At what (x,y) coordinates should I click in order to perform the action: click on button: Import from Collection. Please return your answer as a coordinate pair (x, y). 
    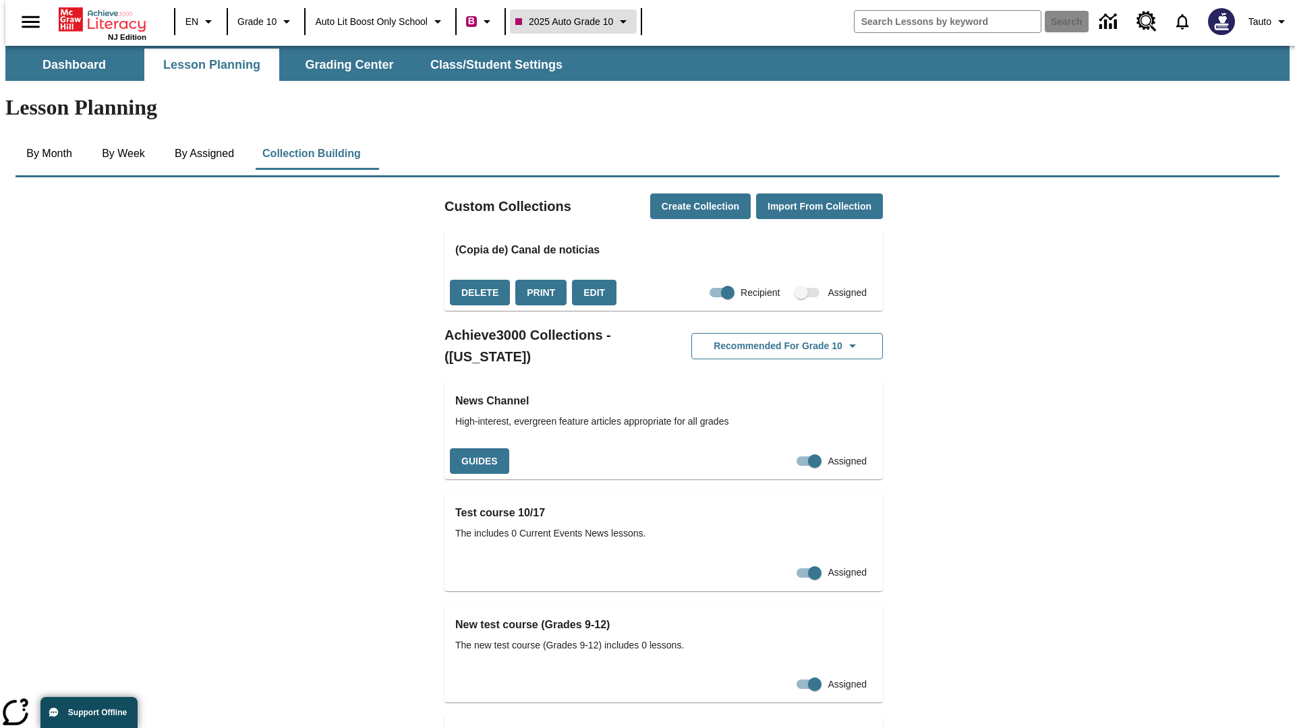
    Looking at the image, I should click on (819, 206).